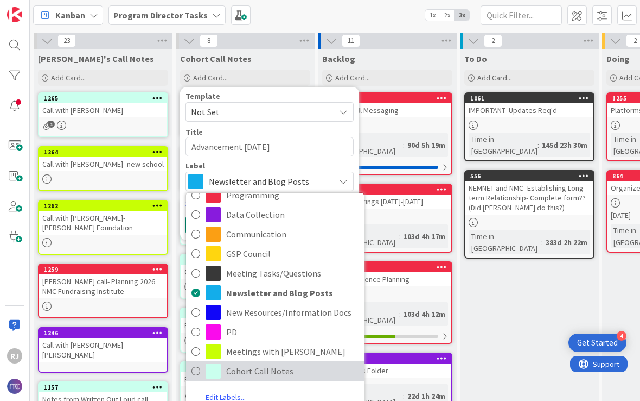 This screenshot has height=401, width=640. I want to click on div: 1061IMPORTANT- Updates Req'd, so click(530, 105).